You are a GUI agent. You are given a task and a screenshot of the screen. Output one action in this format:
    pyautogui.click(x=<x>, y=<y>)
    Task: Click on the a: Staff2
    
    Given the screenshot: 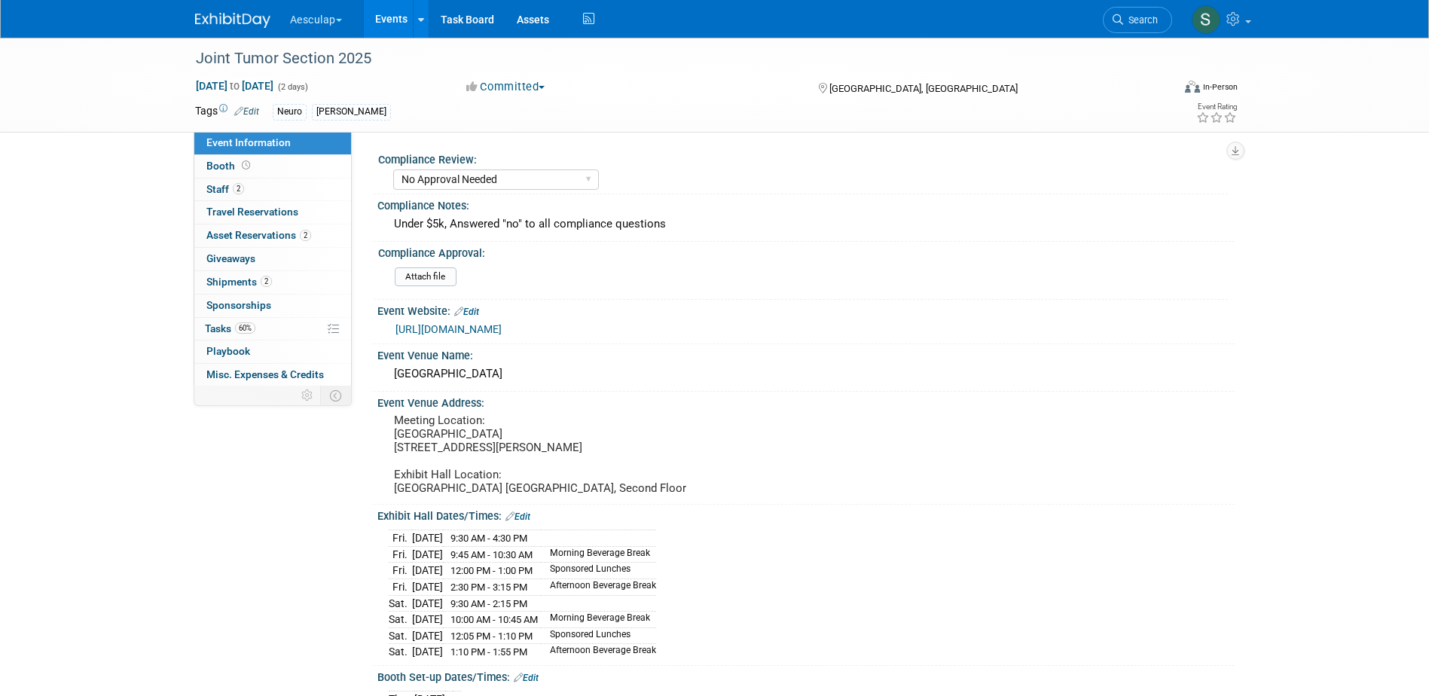 What is the action you would take?
    pyautogui.click(x=273, y=190)
    